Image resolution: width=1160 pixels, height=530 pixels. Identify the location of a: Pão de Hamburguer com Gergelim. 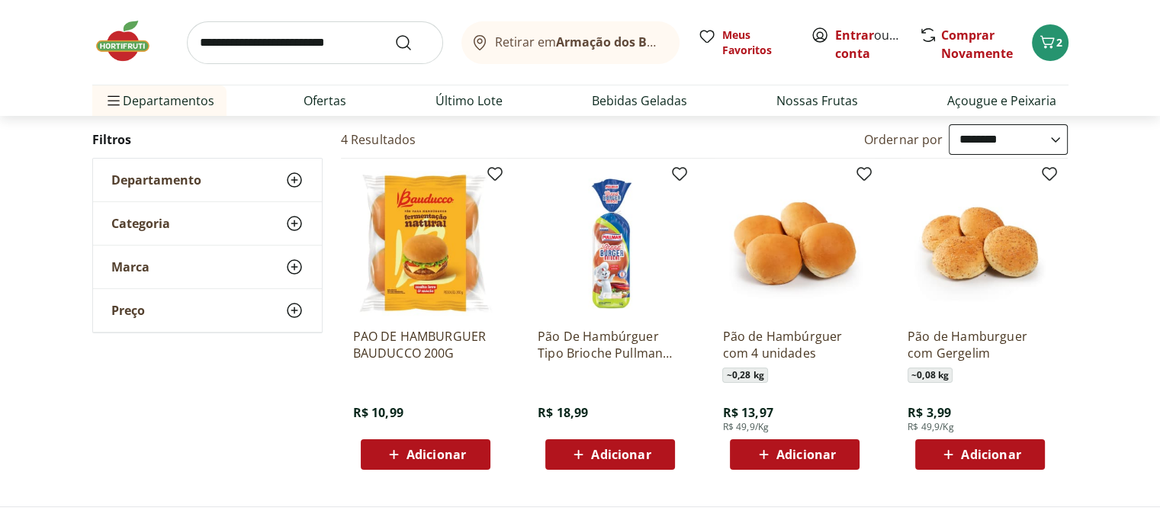
(980, 345).